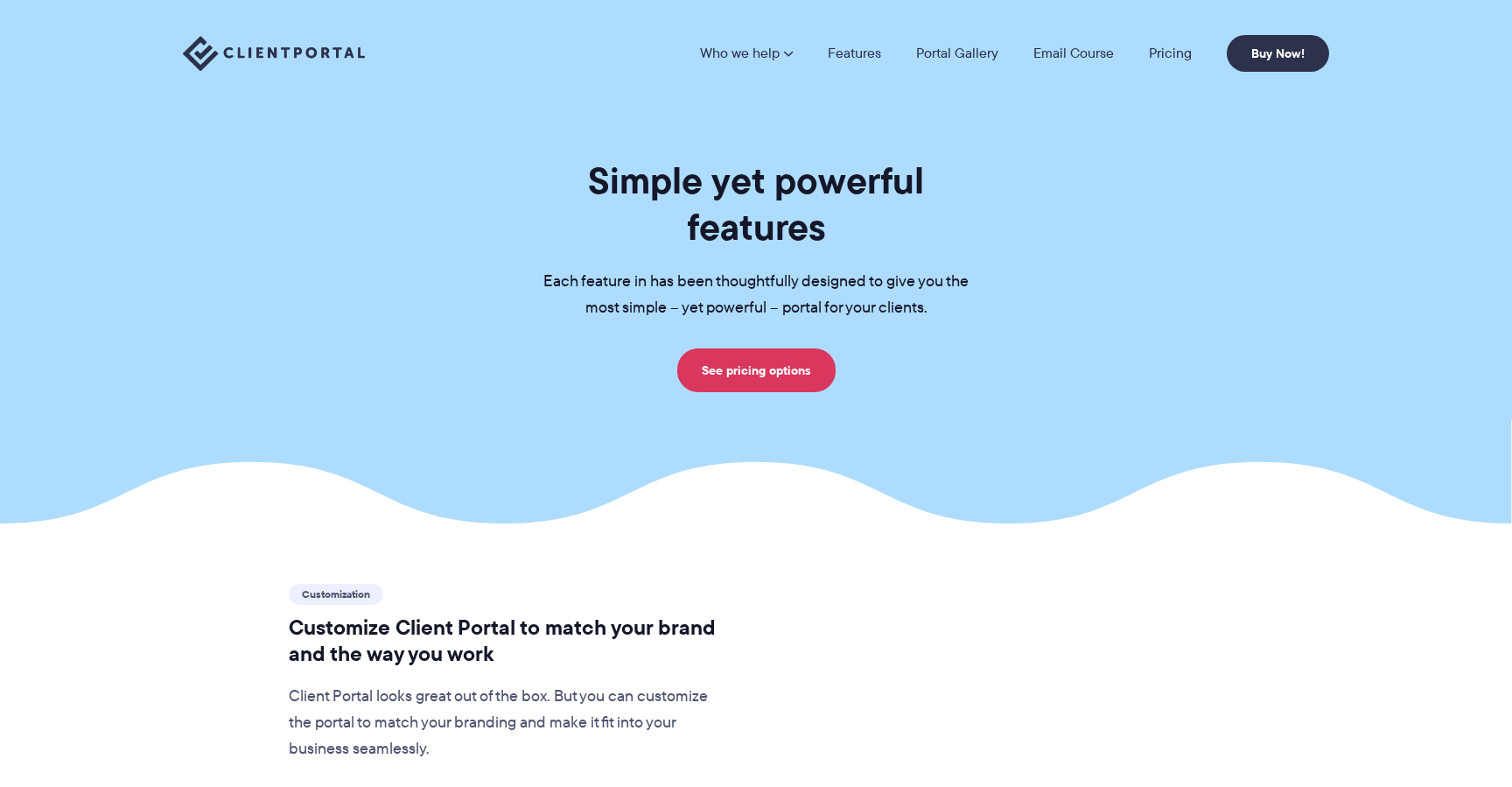 The height and width of the screenshot is (787, 1512). I want to click on a: Who we help, so click(746, 53).